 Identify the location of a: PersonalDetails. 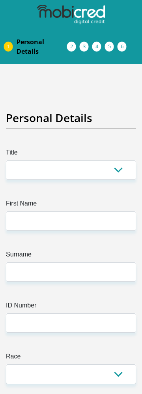
(42, 47).